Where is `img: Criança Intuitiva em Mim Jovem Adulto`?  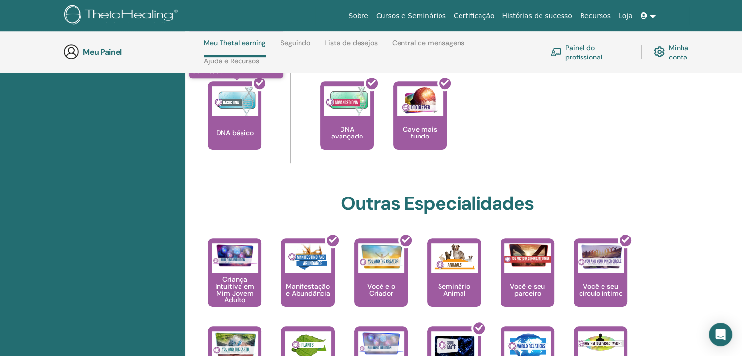 img: Criança Intuitiva em Mim Jovem Adulto is located at coordinates (235, 255).